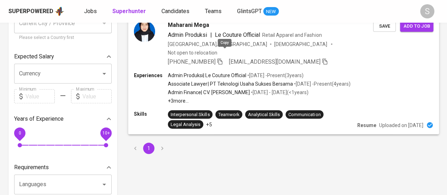  What do you see at coordinates (427, 11) in the screenshot?
I see `div: S` at bounding box center [427, 11].